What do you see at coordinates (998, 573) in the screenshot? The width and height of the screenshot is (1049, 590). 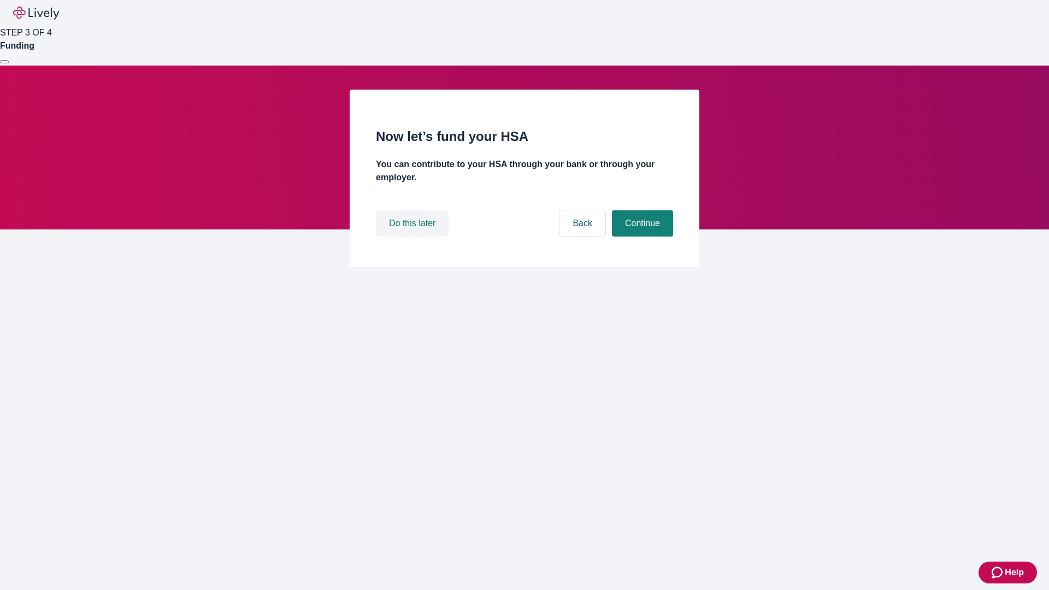 I see `svg: Zendesk support icon` at bounding box center [998, 573].